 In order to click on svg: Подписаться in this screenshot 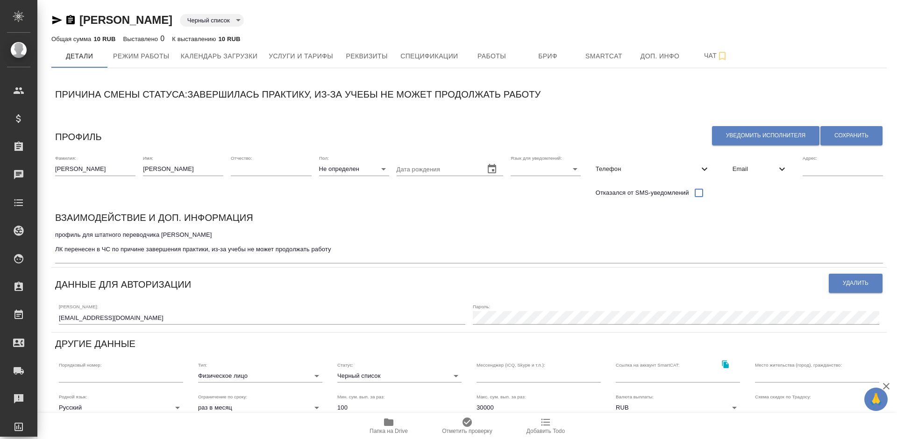, I will do `click(722, 56)`.